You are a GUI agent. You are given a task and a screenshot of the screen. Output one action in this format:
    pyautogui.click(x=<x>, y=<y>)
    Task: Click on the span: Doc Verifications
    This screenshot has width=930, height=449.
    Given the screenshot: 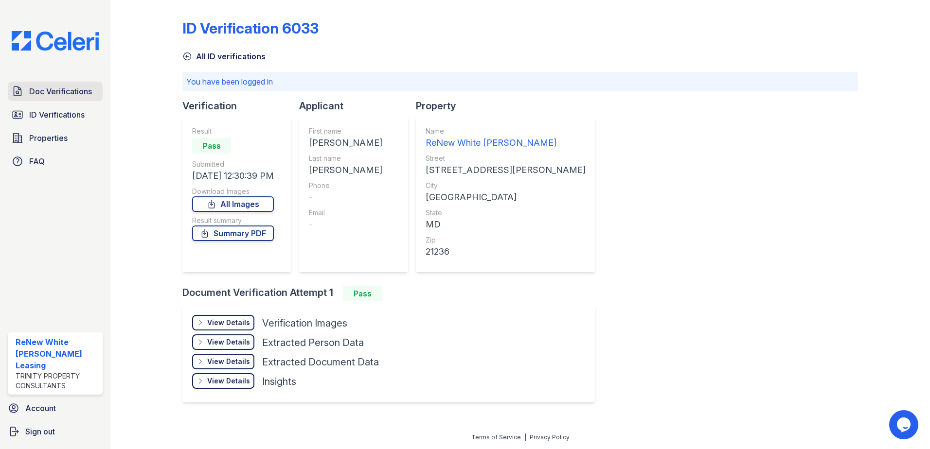 What is the action you would take?
    pyautogui.click(x=60, y=91)
    